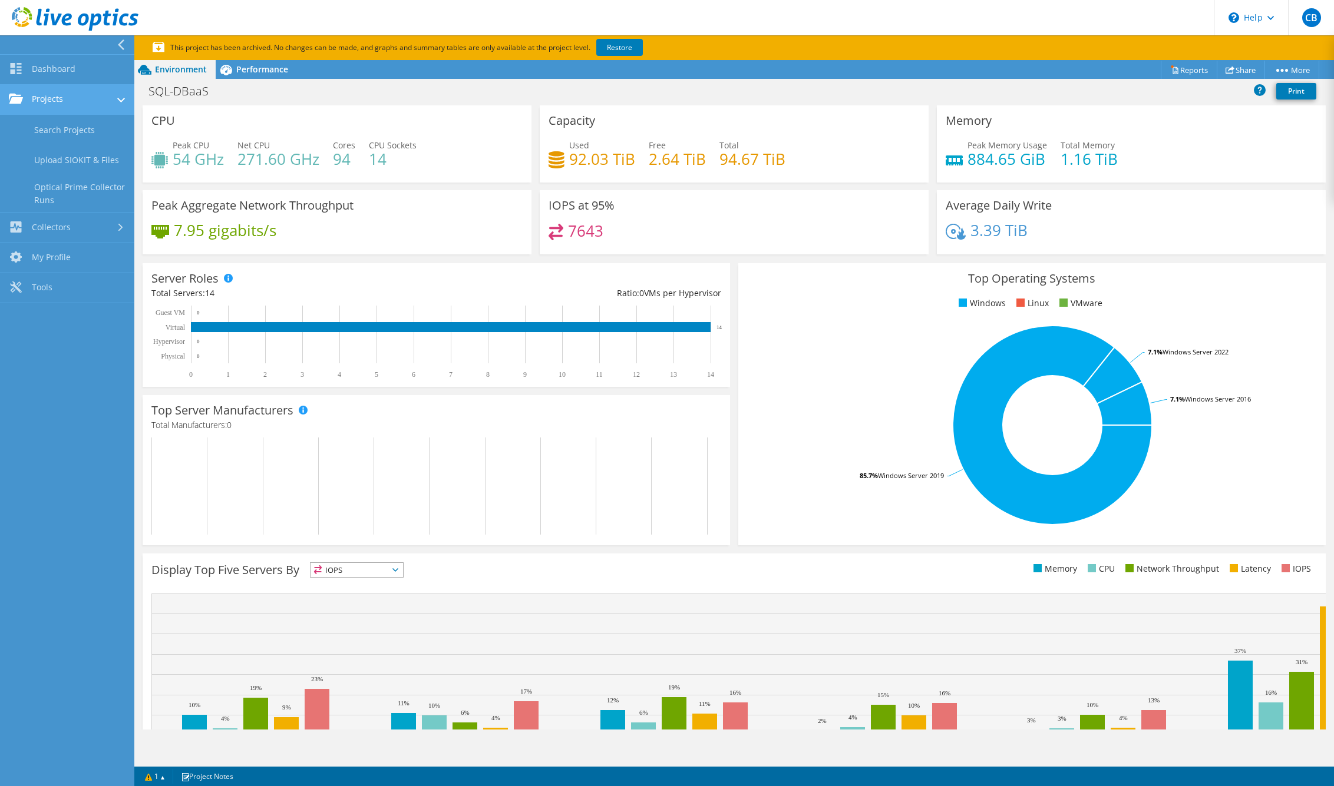  What do you see at coordinates (252, 206) in the screenshot?
I see `h3: Peak Aggregate Network Throughput` at bounding box center [252, 206].